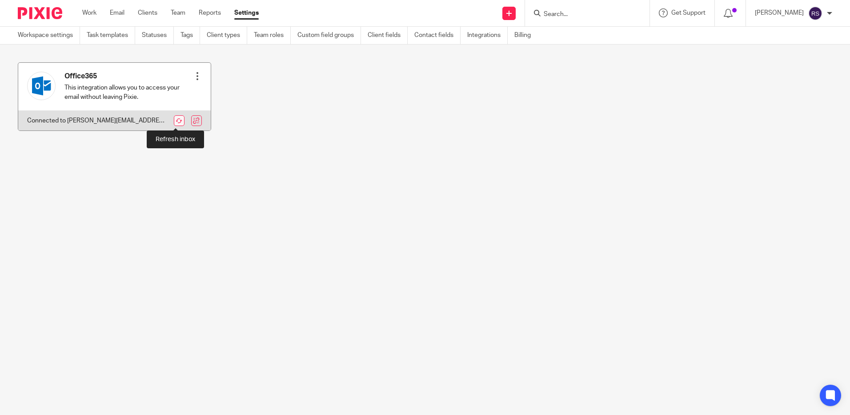 This screenshot has height=415, width=850. Describe the element at coordinates (129, 92) in the screenshot. I see `p: This integration allows you to access your email without leaving Pixie.` at that location.